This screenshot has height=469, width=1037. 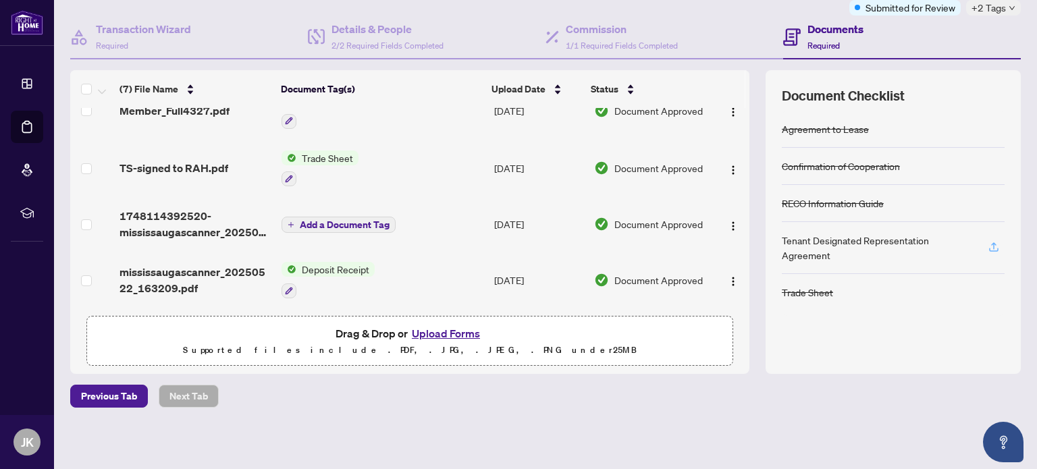 What do you see at coordinates (188, 396) in the screenshot?
I see `button: Next Tab` at bounding box center [188, 396].